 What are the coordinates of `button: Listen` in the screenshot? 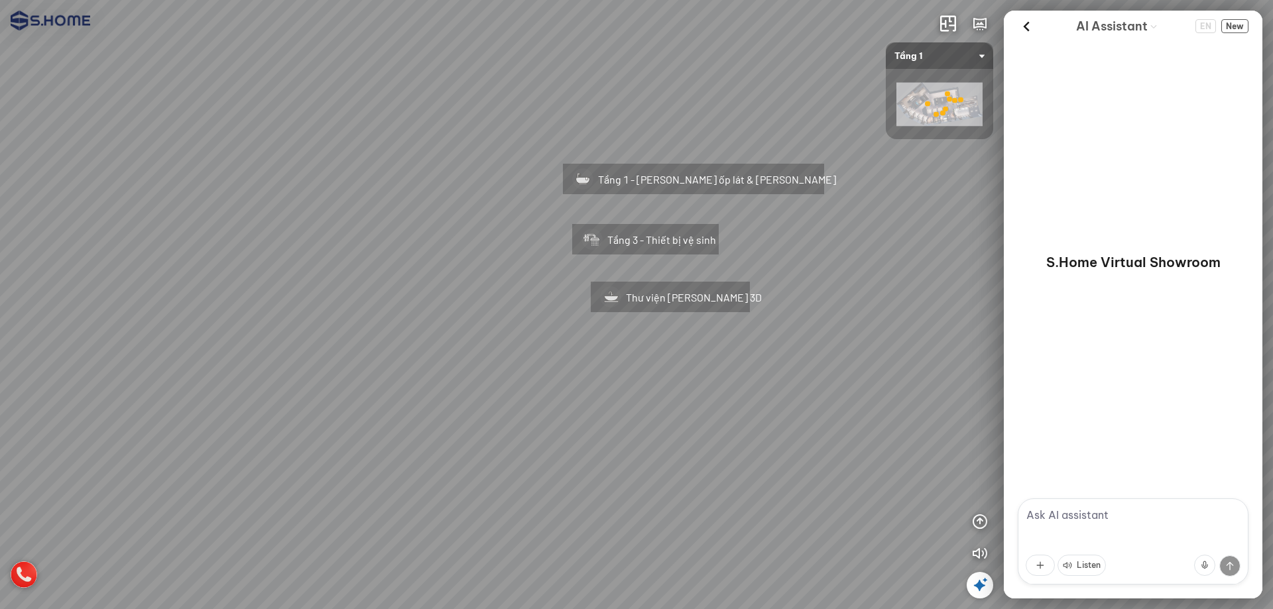 It's located at (1082, 566).